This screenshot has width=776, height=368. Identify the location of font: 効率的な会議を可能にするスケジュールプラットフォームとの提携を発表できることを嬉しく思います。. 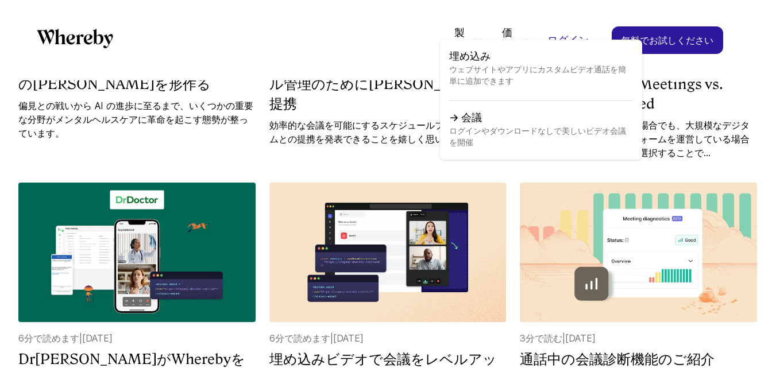
(384, 132).